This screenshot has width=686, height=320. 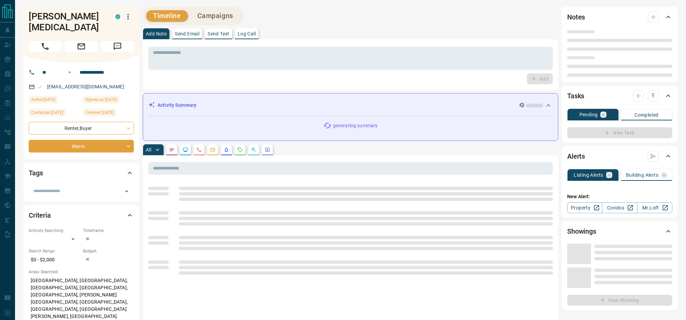 I want to click on h2: Notes, so click(x=576, y=17).